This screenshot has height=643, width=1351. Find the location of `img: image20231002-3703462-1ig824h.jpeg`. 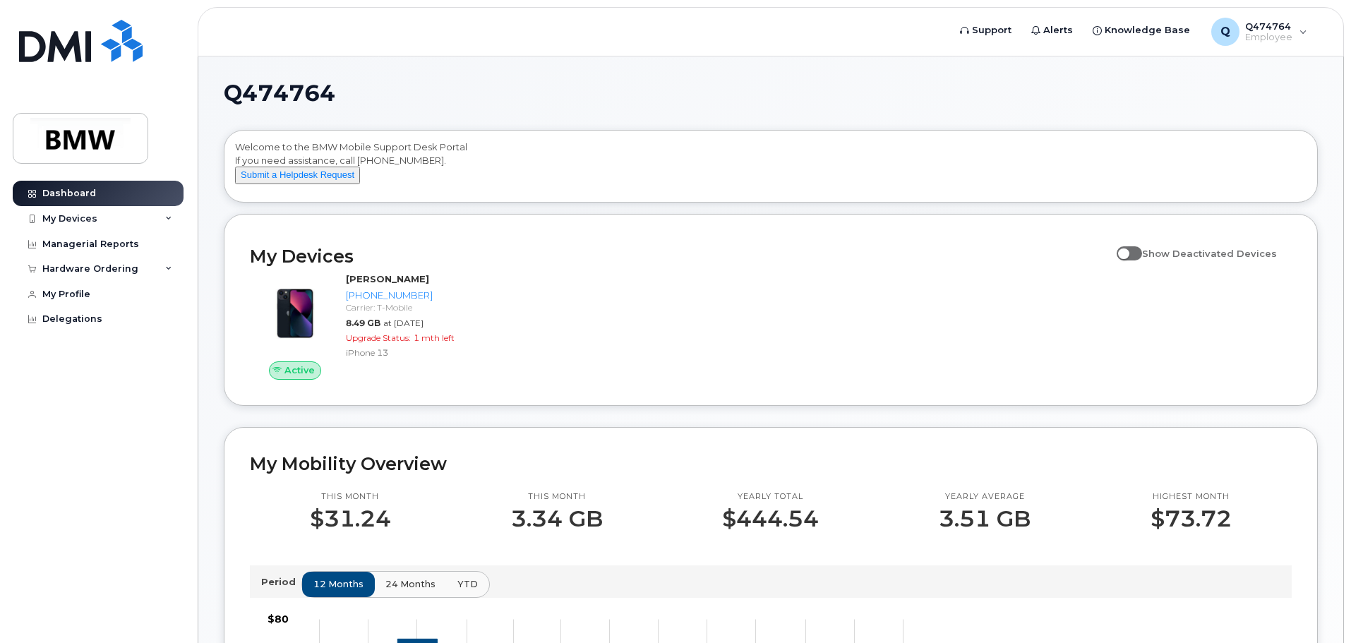

img: image20231002-3703462-1ig824h.jpeg is located at coordinates (295, 313).